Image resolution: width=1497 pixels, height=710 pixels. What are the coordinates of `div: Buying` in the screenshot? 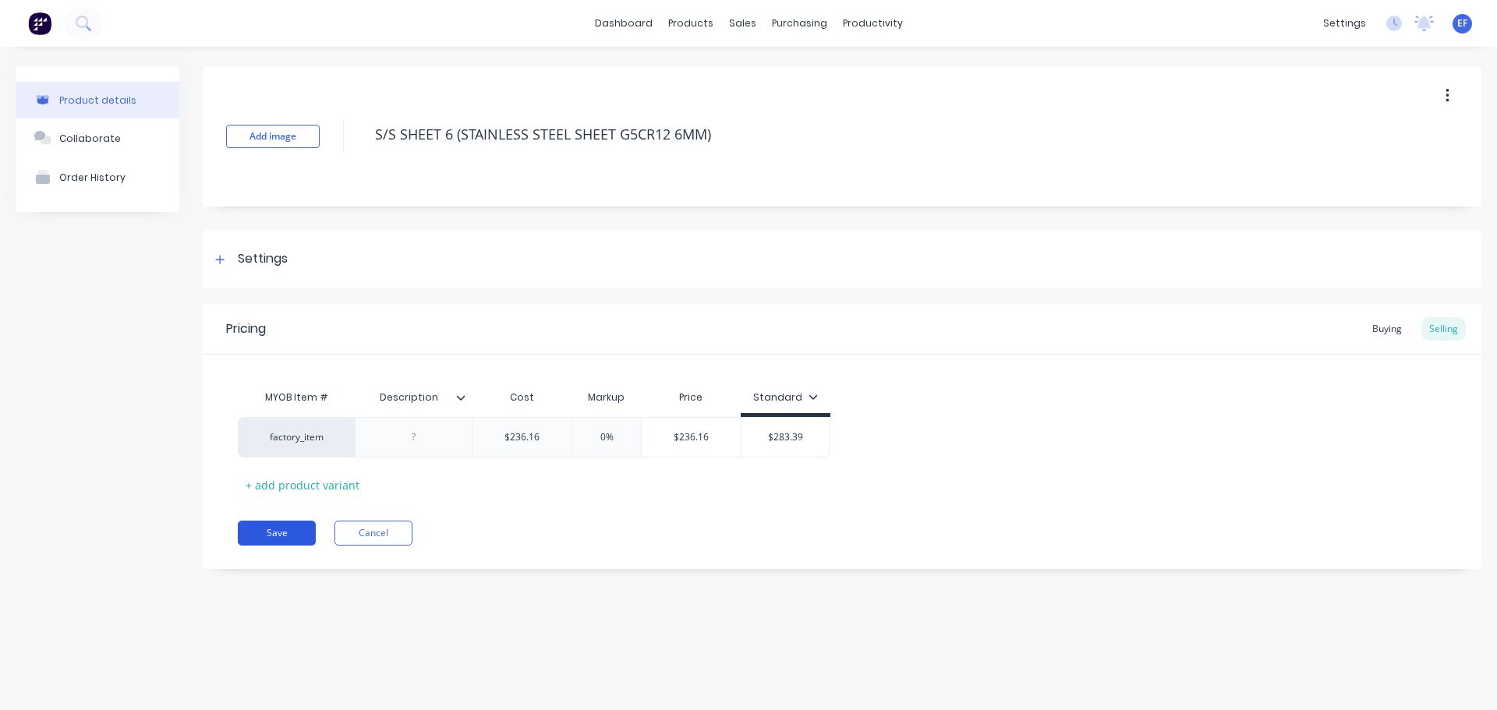 It's located at (1387, 329).